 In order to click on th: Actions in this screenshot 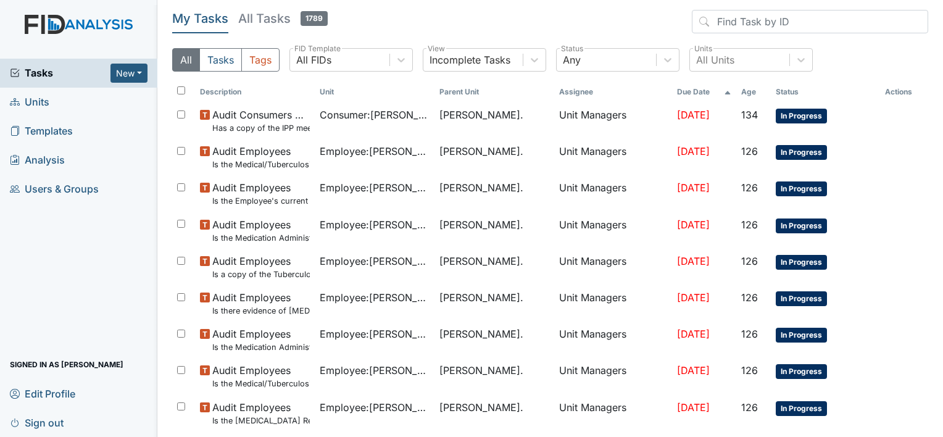, I will do `click(904, 92)`.